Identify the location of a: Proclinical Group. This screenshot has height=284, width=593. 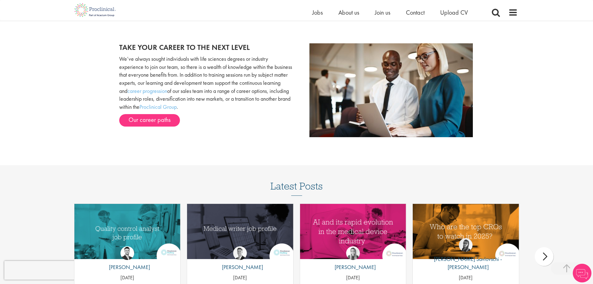
(158, 106).